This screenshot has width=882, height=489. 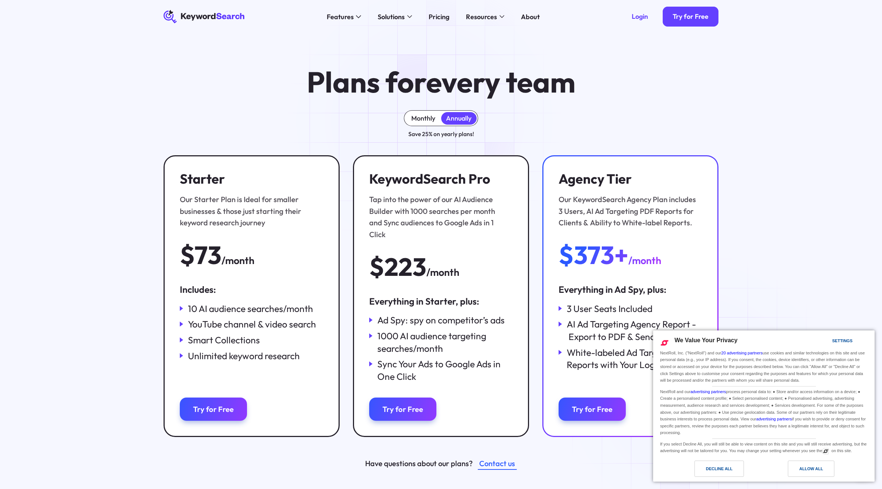 I want to click on span: We Value Your Privacy, so click(x=706, y=340).